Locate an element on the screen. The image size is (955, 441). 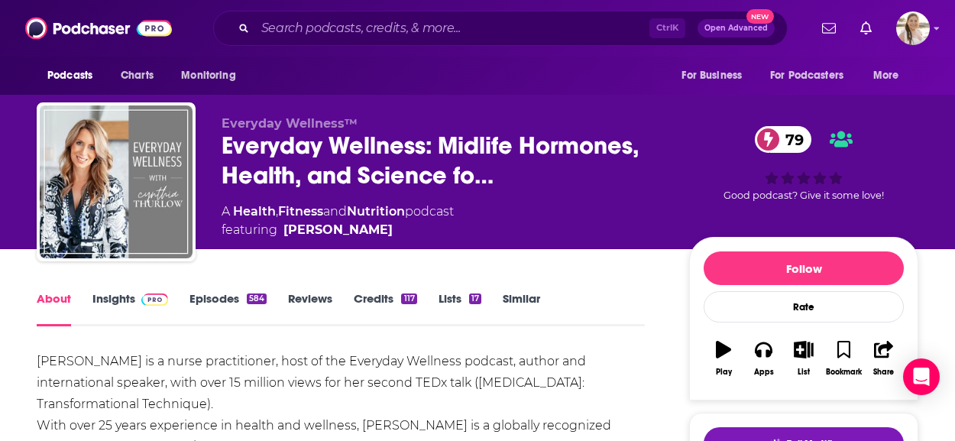
a: Nutrition is located at coordinates (376, 211).